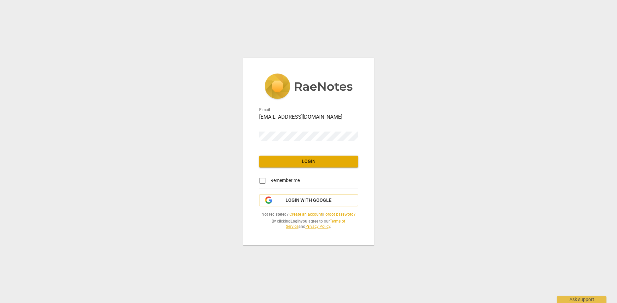  What do you see at coordinates (308, 201) in the screenshot?
I see `span: Login with Google` at bounding box center [308, 201].